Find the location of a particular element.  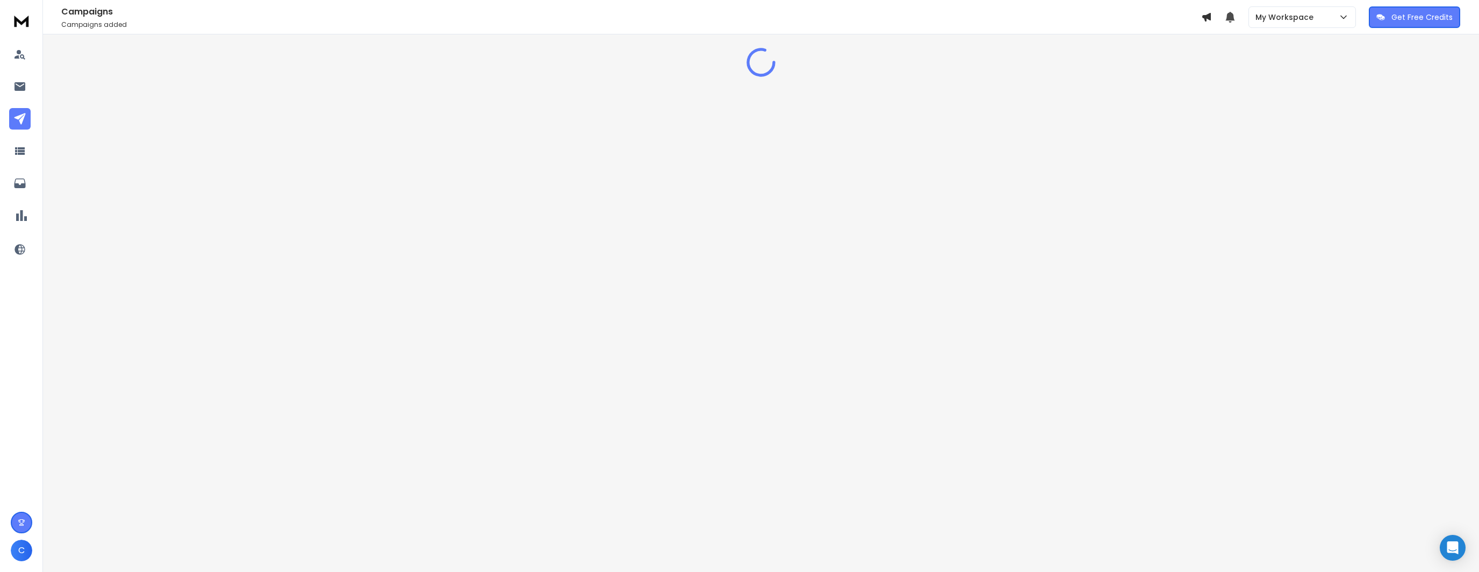

p: Get Free Credits is located at coordinates (1422, 17).